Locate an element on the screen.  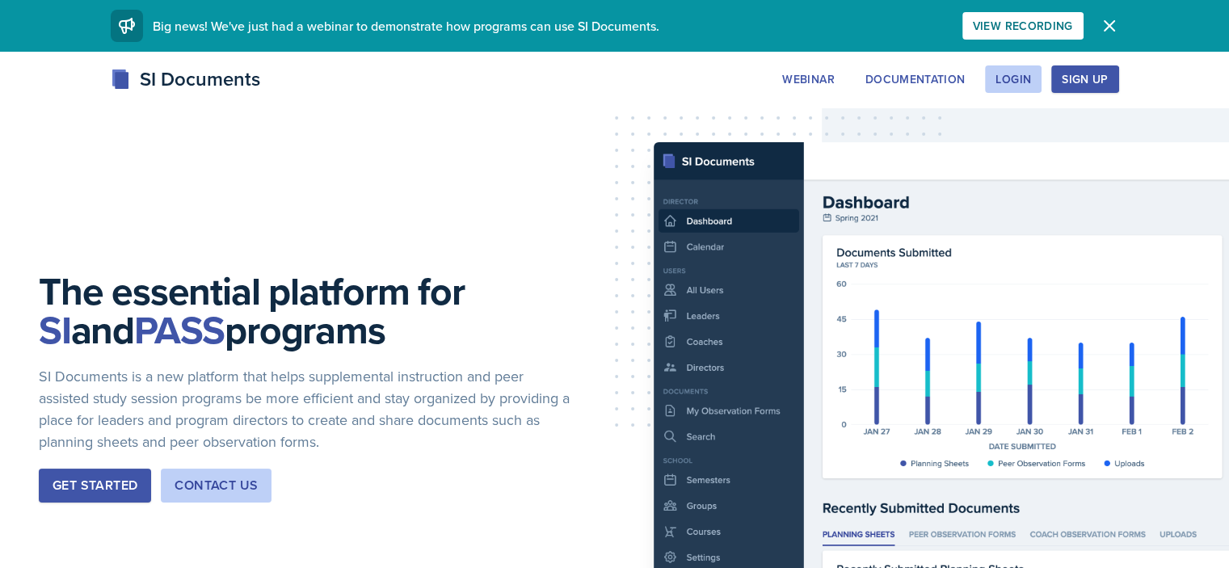
button: Login is located at coordinates (1013, 79).